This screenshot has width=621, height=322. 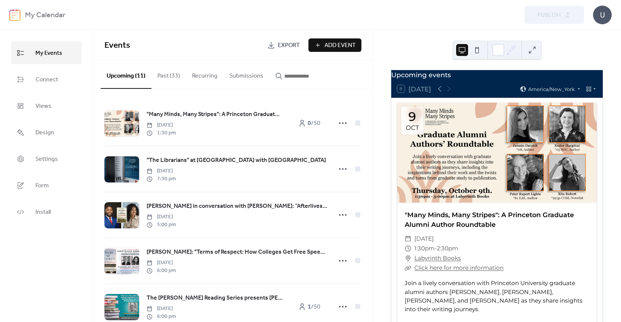 I want to click on a: Design, so click(x=46, y=132).